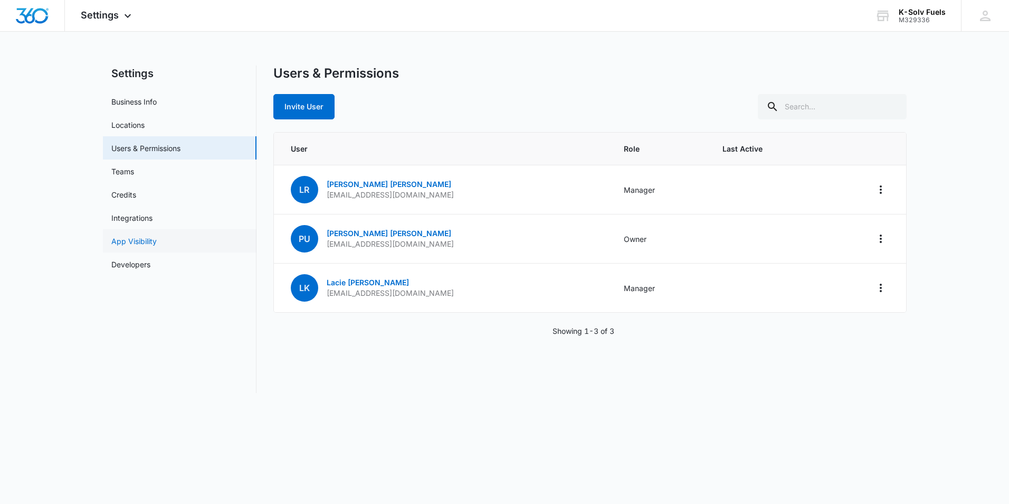 The image size is (1009, 504). What do you see at coordinates (922, 20) in the screenshot?
I see `div: account id` at bounding box center [922, 20].